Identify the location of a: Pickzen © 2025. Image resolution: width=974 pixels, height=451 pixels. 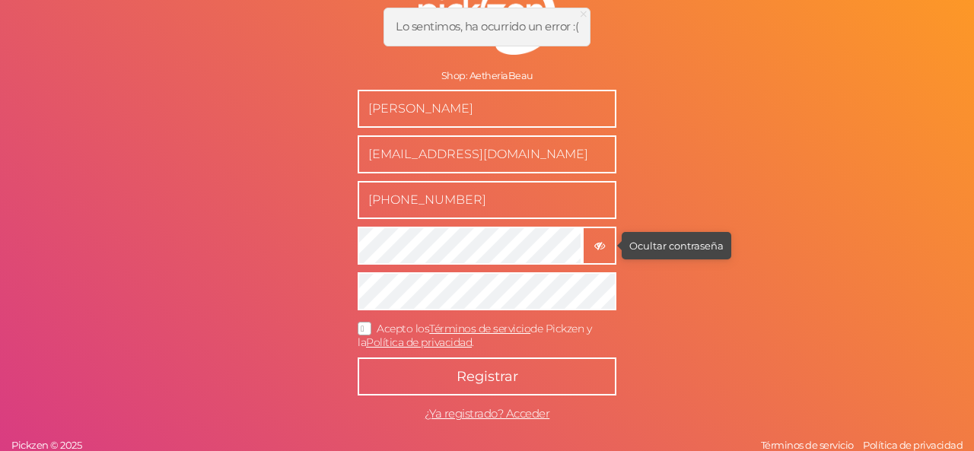
(46, 445).